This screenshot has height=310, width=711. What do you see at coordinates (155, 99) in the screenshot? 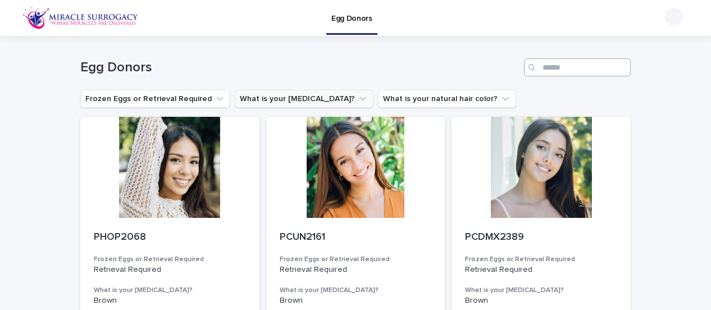
I see `button: Frozen Eggs or Retrieval Required` at bounding box center [155, 99].